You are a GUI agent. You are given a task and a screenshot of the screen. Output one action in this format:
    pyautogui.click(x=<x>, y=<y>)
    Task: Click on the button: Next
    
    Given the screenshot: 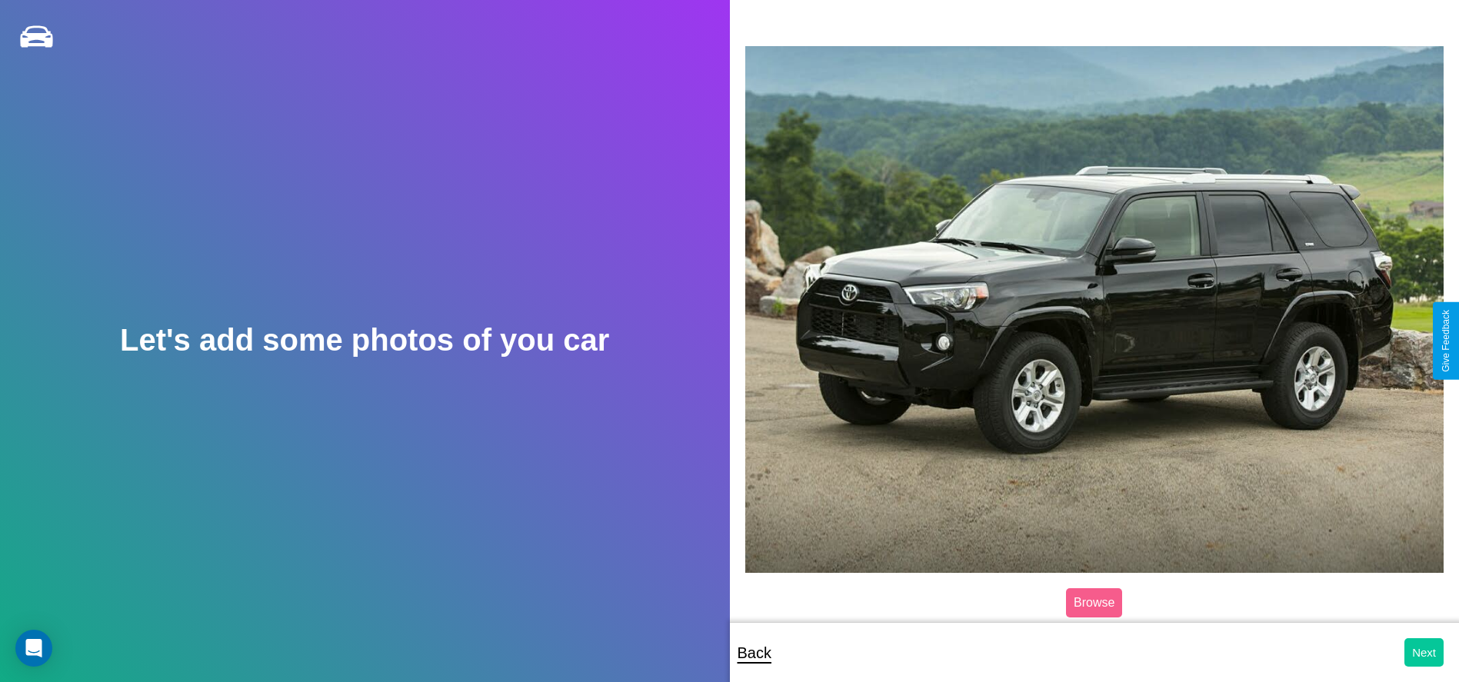 What is the action you would take?
    pyautogui.click(x=1424, y=652)
    